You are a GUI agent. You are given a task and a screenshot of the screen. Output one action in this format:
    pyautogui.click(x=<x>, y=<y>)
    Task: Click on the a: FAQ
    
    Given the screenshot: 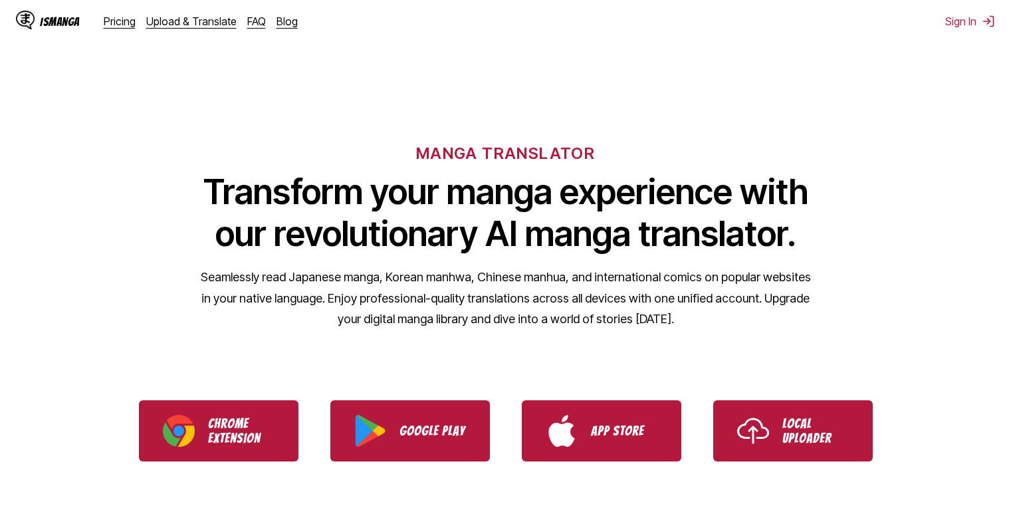 What is the action you would take?
    pyautogui.click(x=256, y=21)
    